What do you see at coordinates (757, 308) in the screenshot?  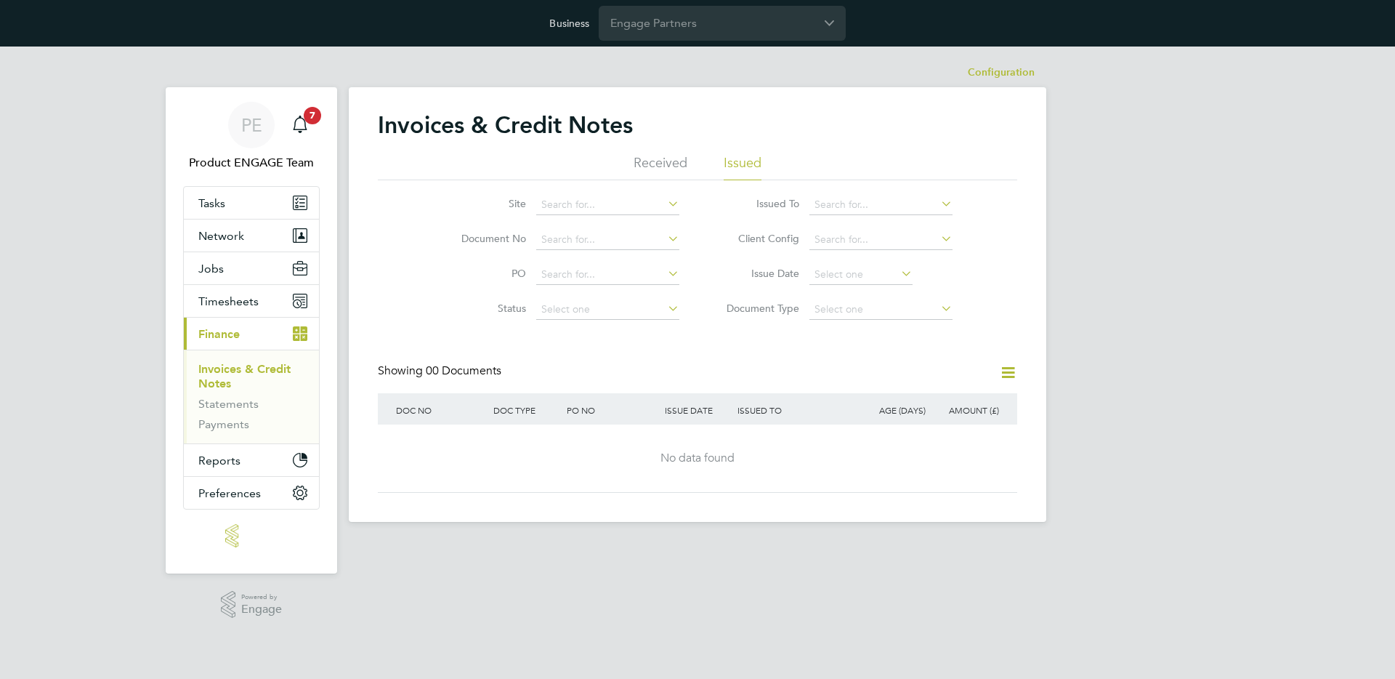 I see `label: Document Type` at bounding box center [757, 308].